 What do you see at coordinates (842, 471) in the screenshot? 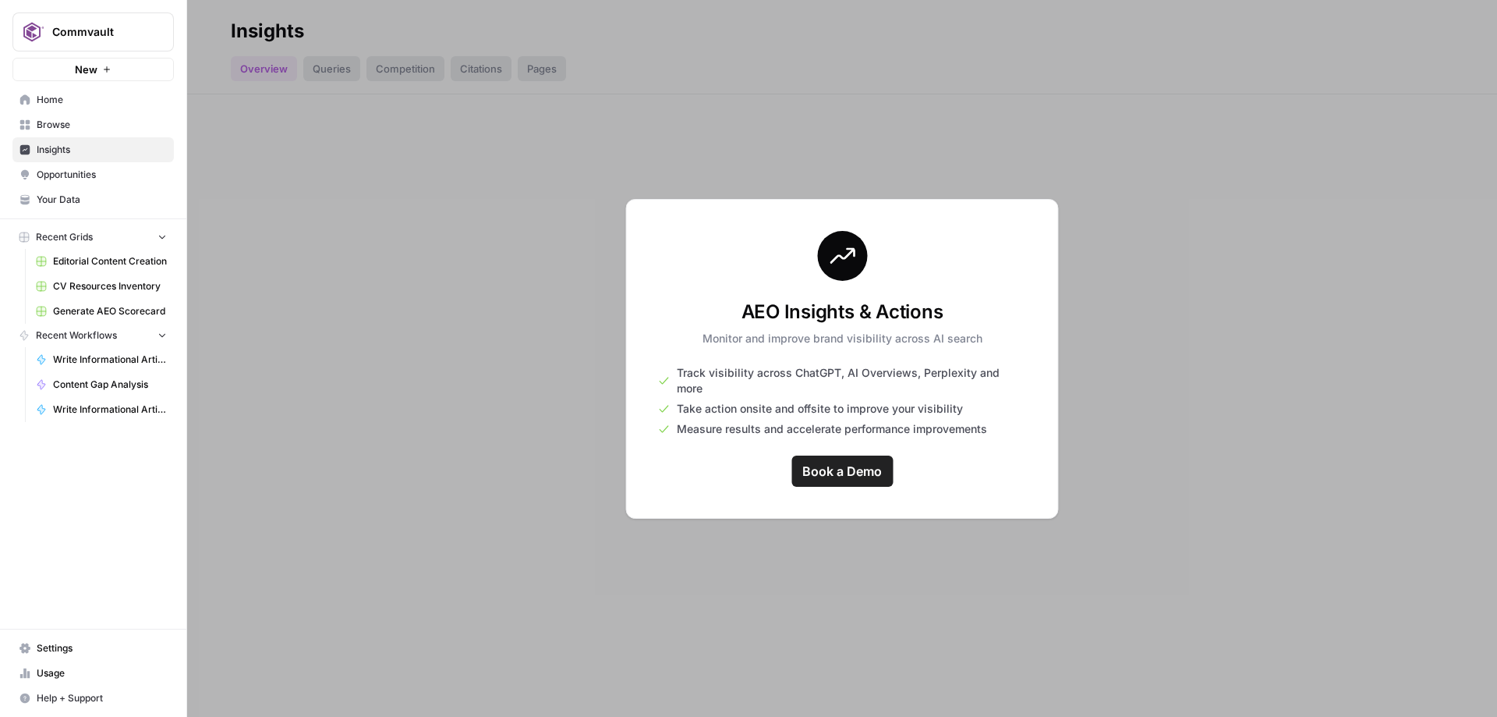
I see `span: Book a Demo` at bounding box center [842, 471].